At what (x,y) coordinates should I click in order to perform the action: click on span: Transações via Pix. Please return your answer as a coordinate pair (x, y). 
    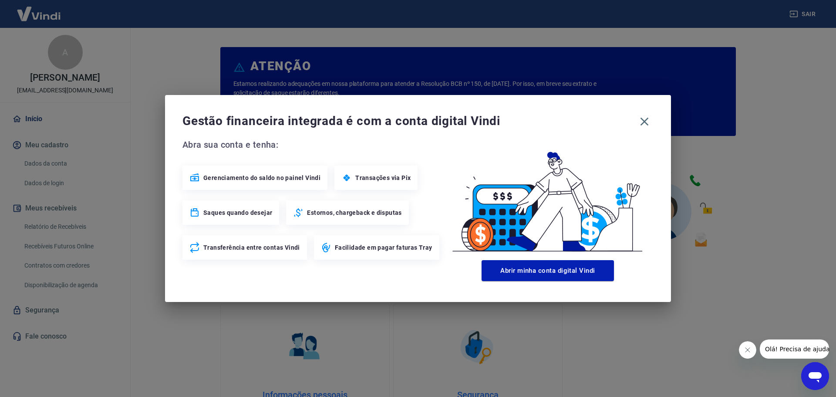
    Looking at the image, I should click on (383, 178).